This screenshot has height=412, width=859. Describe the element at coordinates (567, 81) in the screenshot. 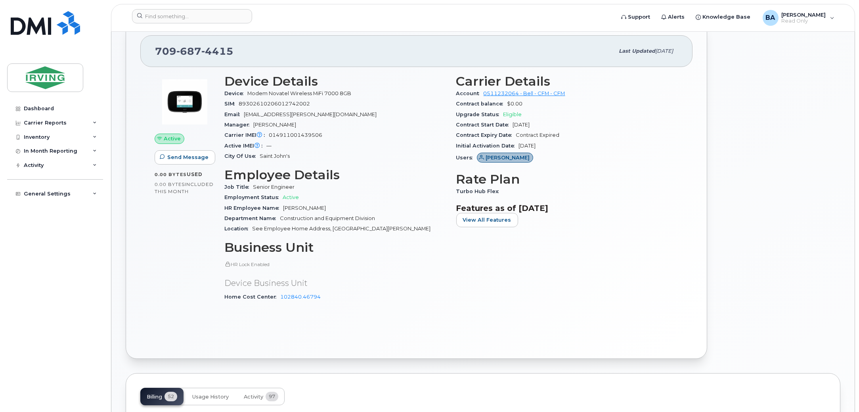

I see `h3: Carrier Details` at that location.